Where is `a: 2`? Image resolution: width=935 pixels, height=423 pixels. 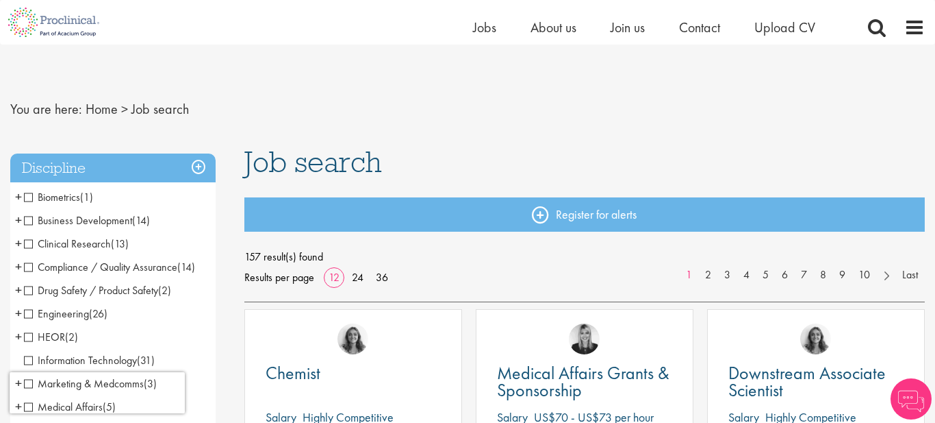 a: 2 is located at coordinates (708, 275).